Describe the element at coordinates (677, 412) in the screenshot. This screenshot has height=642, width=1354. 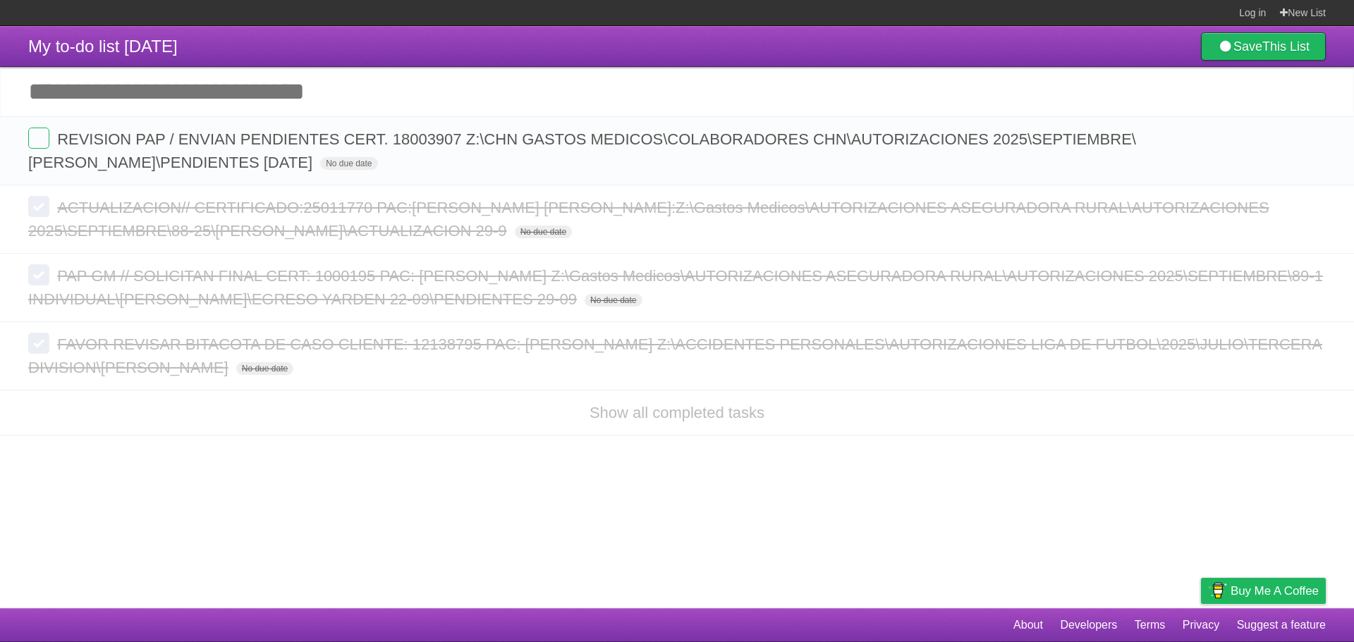
I see `a: Show all completed tasks` at that location.